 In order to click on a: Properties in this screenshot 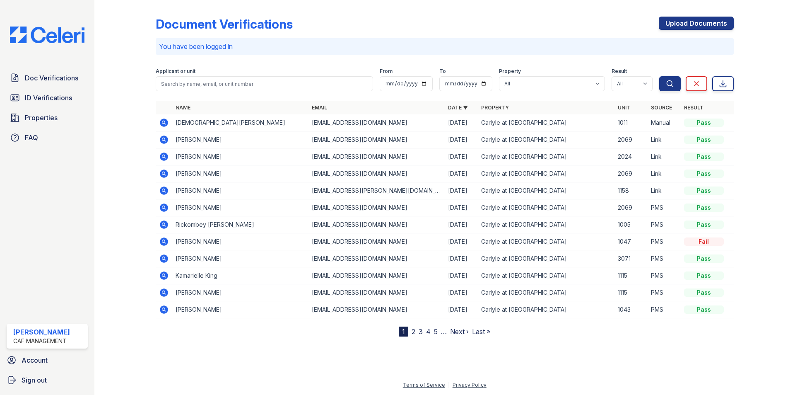, I will do `click(47, 118)`.